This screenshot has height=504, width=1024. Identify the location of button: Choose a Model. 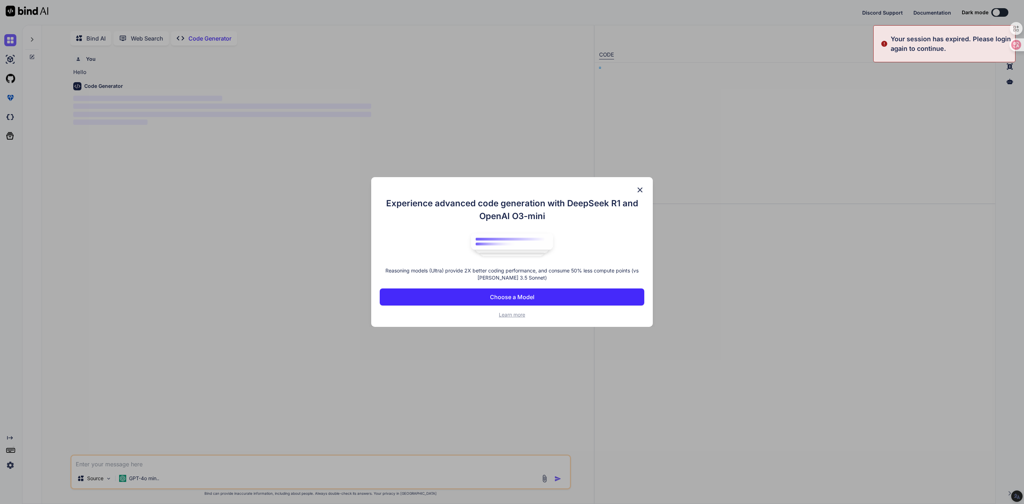
(512, 297).